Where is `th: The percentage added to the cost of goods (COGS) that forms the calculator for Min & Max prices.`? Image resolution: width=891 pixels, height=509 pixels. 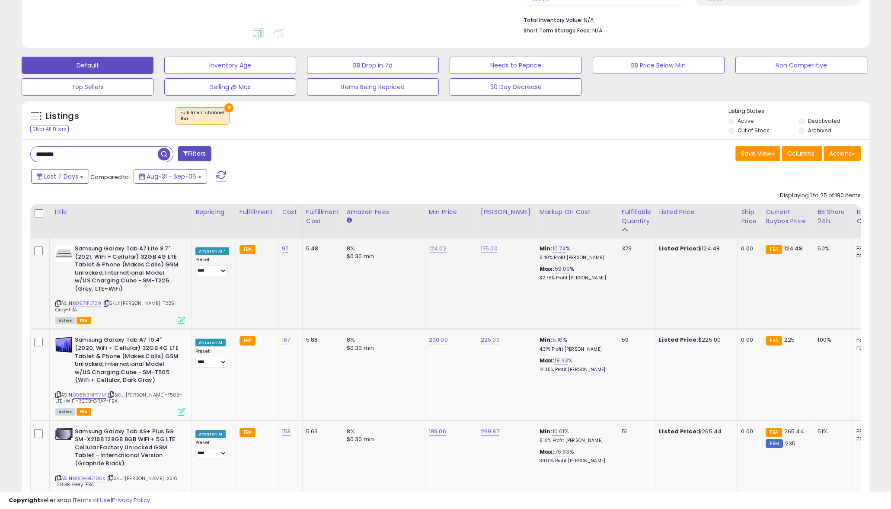 th: The percentage added to the cost of goods (COGS) that forms the calculator for Min & Max prices. is located at coordinates (577, 221).